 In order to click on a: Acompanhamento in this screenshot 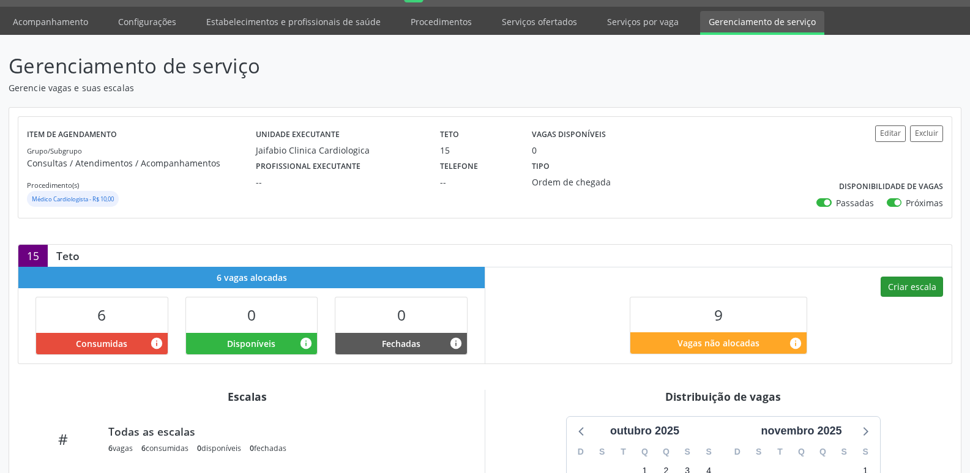, I will do `click(50, 21)`.